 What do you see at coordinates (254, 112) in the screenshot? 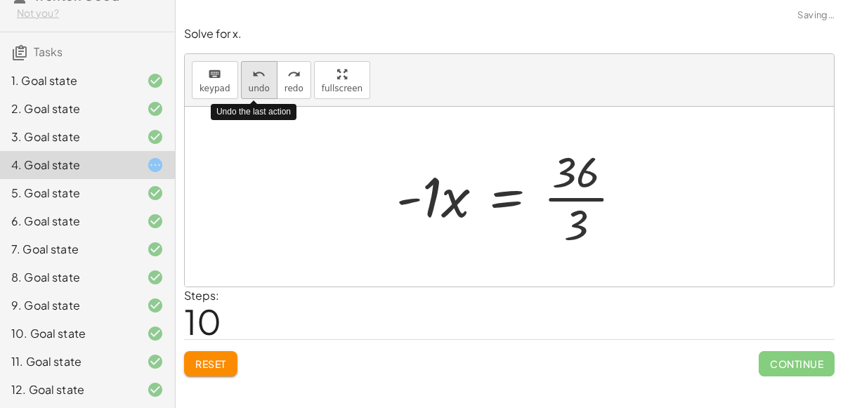
I see `div: Undo the last action` at bounding box center [254, 112].